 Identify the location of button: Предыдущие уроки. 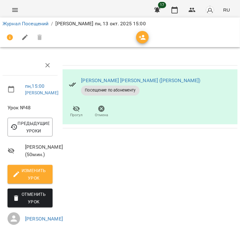
(30, 127).